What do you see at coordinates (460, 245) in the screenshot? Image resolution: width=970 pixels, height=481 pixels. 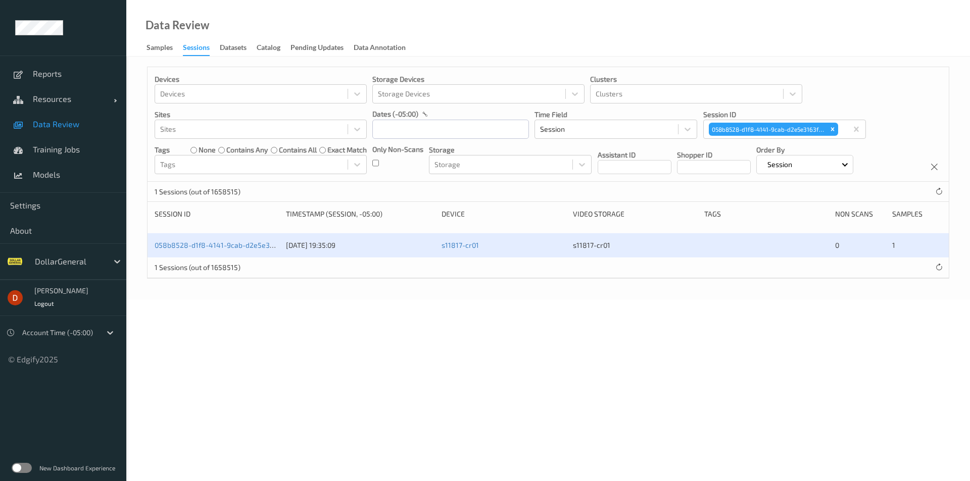 I see `a: s11817-cr01` at bounding box center [460, 245].